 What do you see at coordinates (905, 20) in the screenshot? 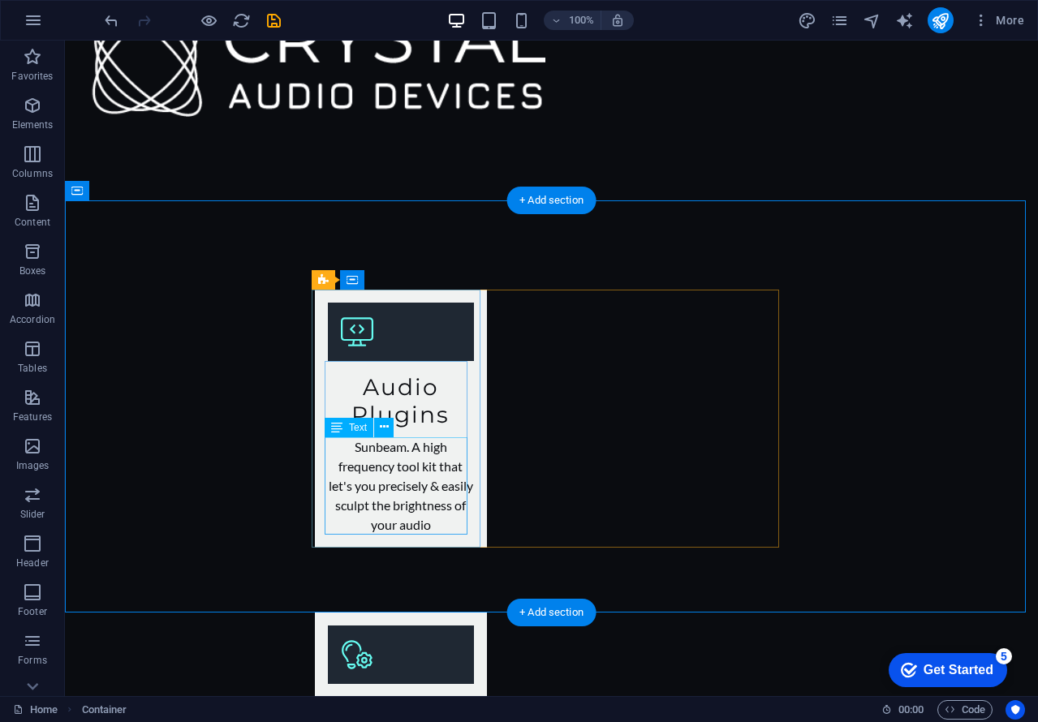
I see `button: text_generator` at bounding box center [905, 20].